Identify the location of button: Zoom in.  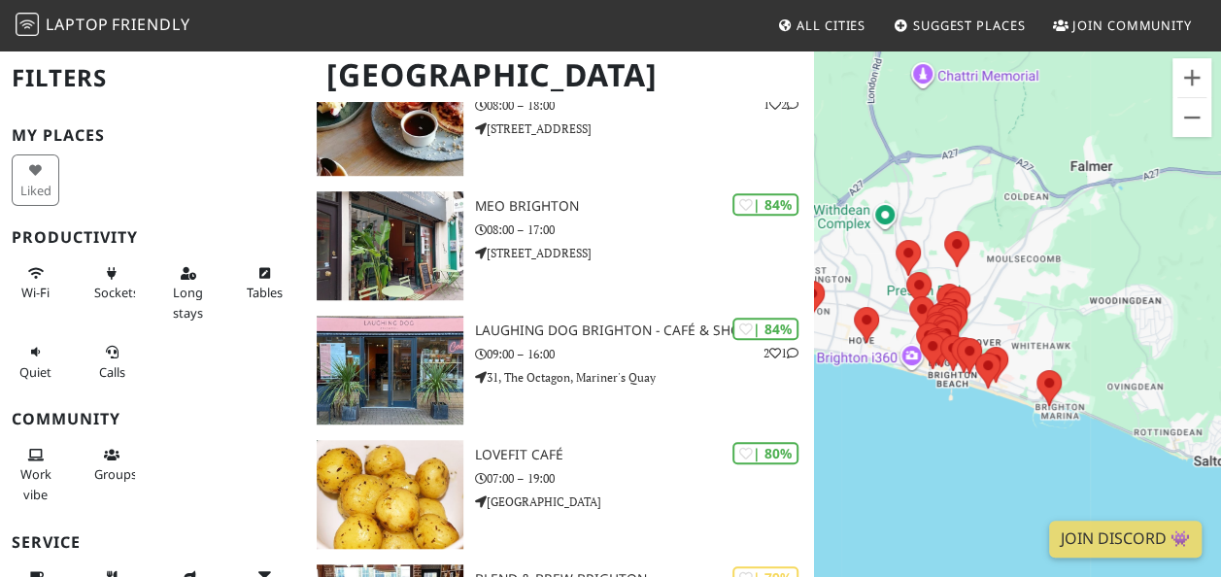
(1192, 78).